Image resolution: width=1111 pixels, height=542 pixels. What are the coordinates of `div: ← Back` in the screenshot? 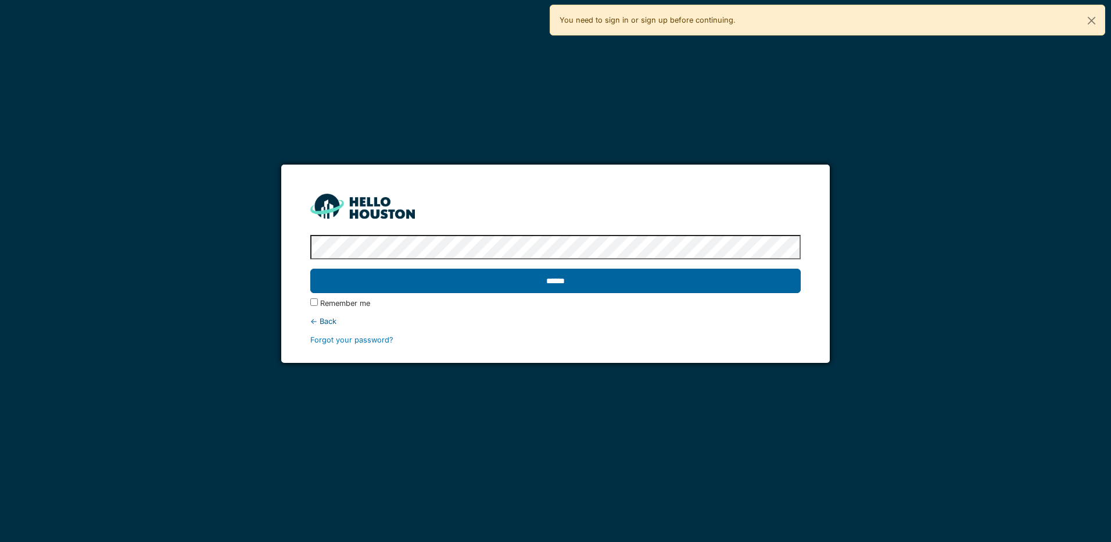 It's located at (555, 321).